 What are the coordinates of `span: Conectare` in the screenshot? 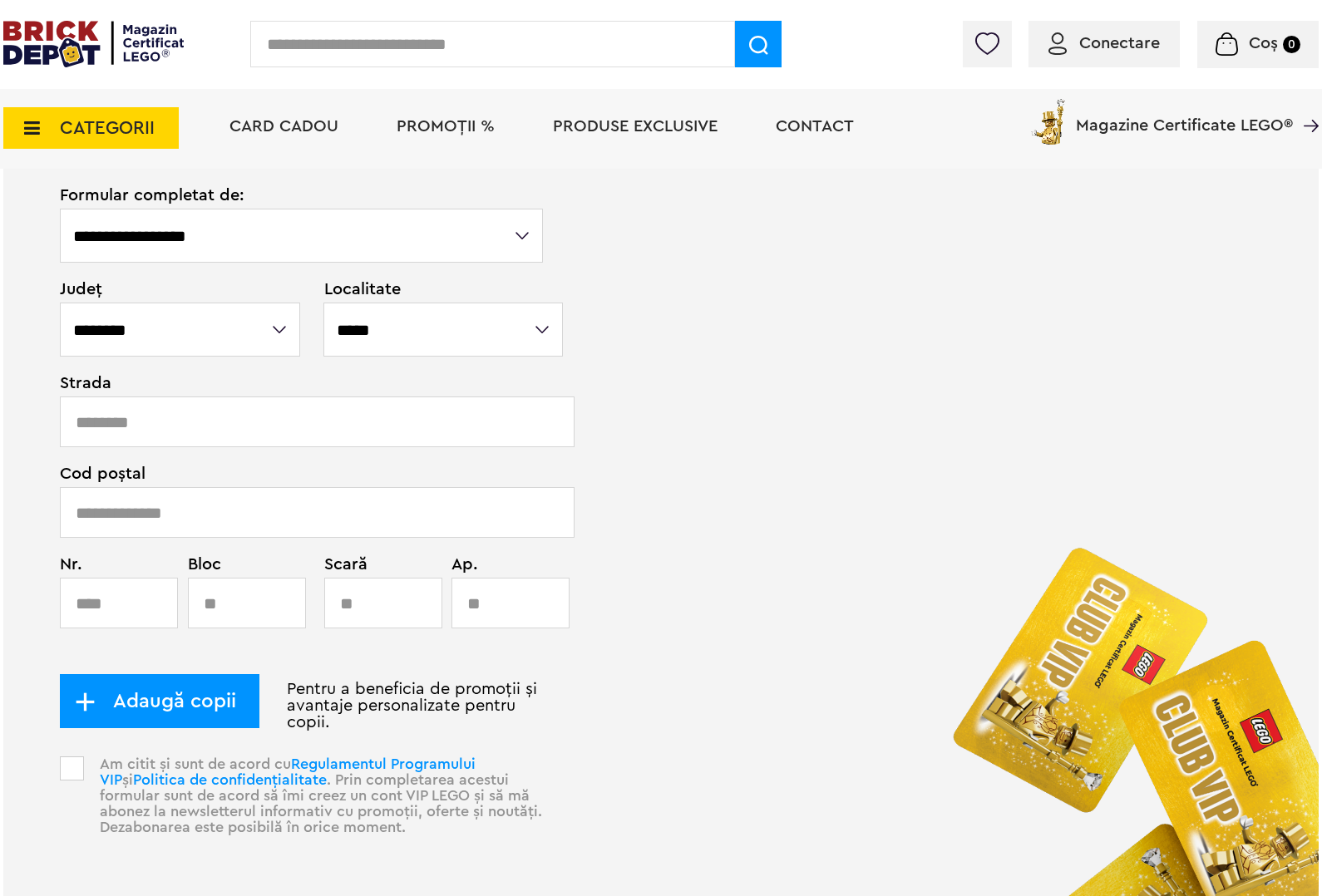 It's located at (1119, 43).